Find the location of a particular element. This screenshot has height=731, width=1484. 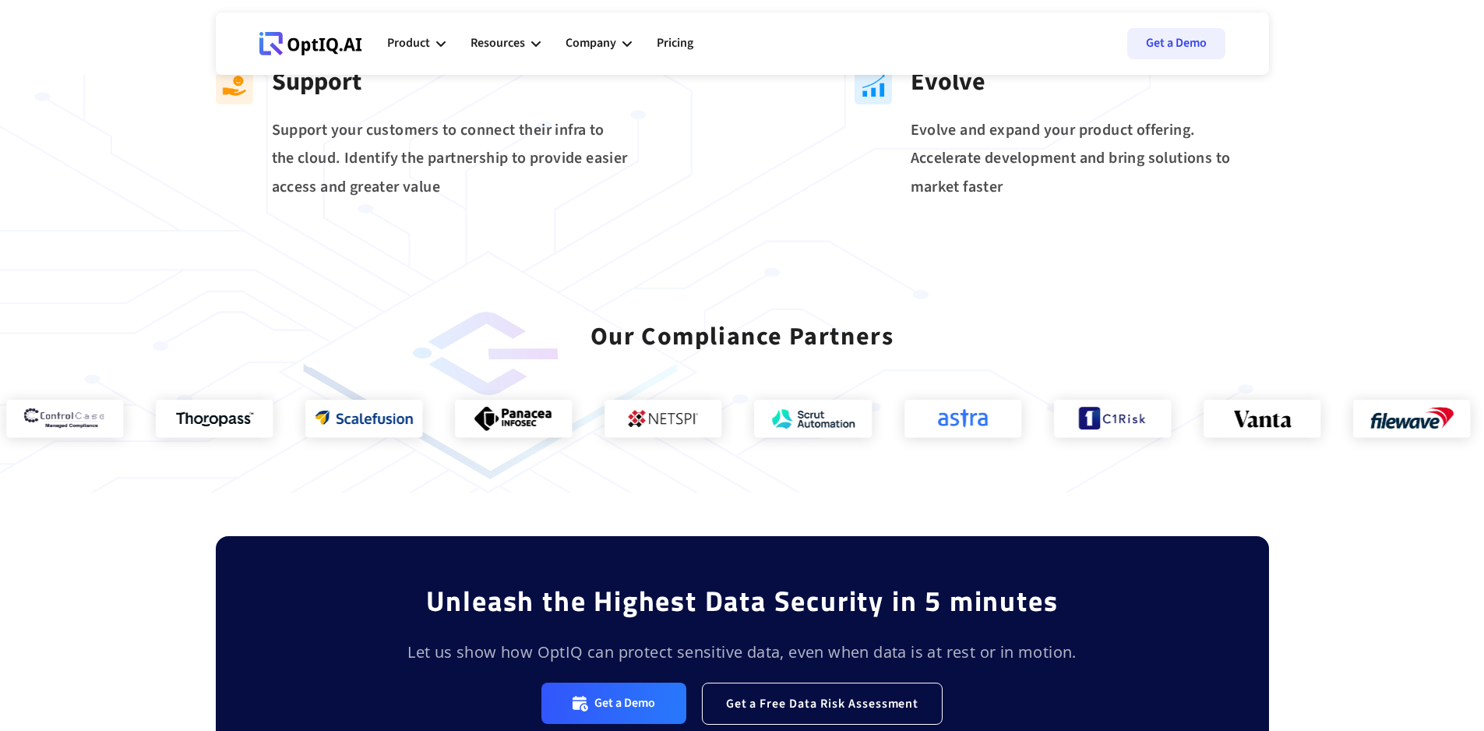

div: Support your customers to connect their infra to the cloud. Identify the partnership to provide e... is located at coordinates (451, 159).